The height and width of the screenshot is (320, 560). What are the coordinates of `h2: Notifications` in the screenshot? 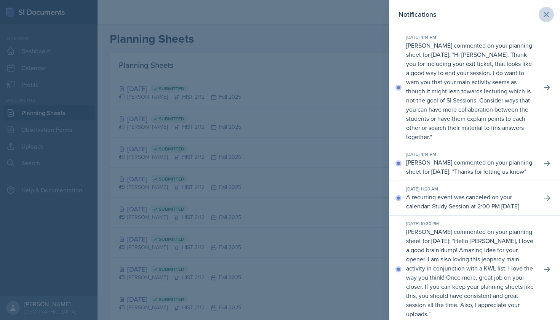 It's located at (417, 14).